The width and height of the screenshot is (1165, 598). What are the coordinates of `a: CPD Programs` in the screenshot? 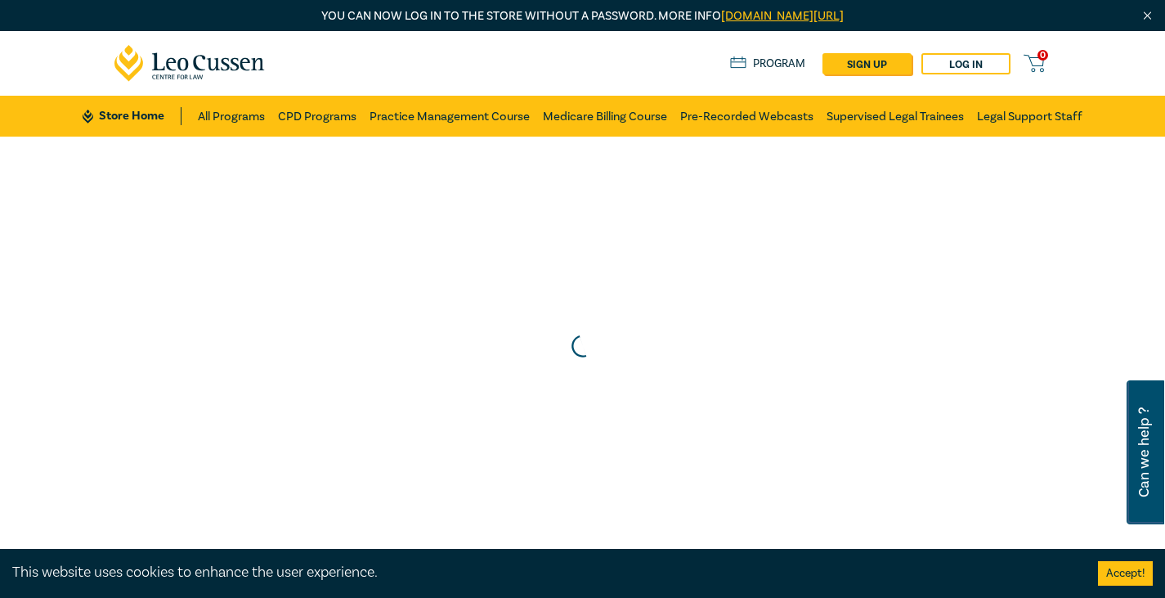 It's located at (317, 116).